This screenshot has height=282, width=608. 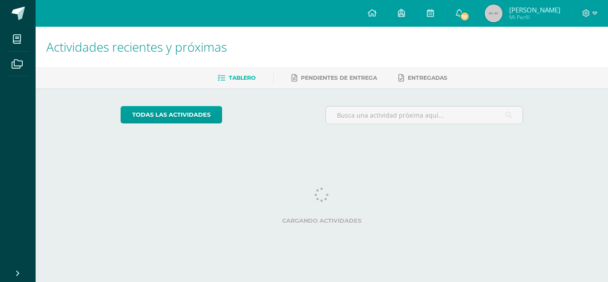 I want to click on span: Tablero, so click(x=242, y=77).